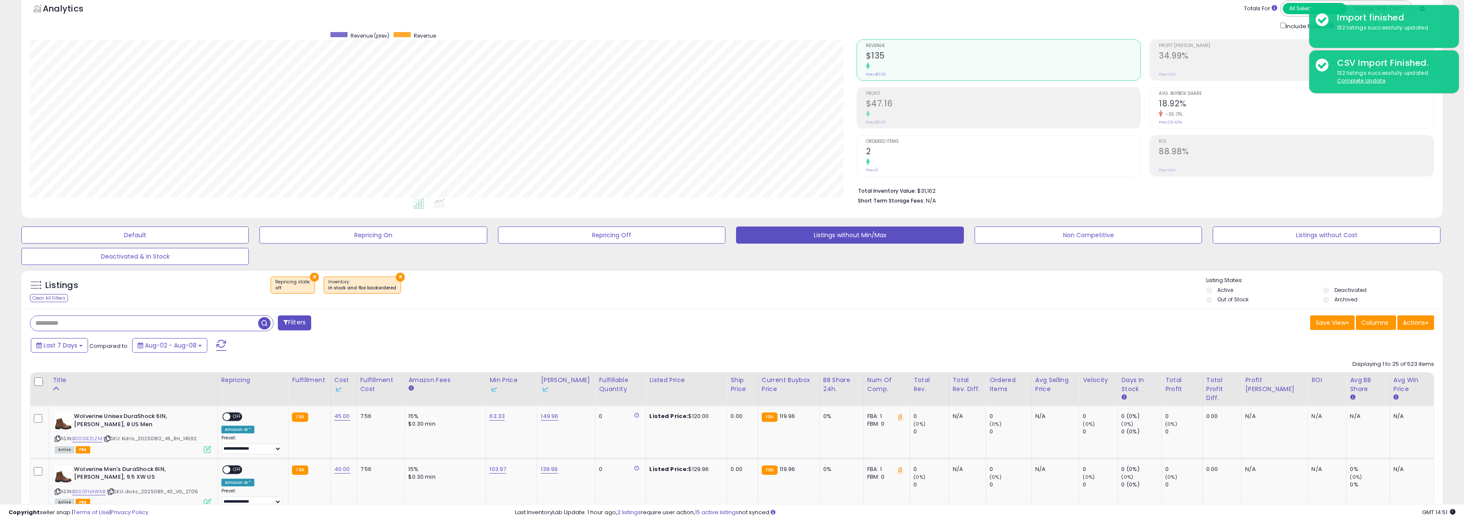 The height and width of the screenshot is (521, 1464). What do you see at coordinates (1415, 323) in the screenshot?
I see `button: Actions` at bounding box center [1415, 323].